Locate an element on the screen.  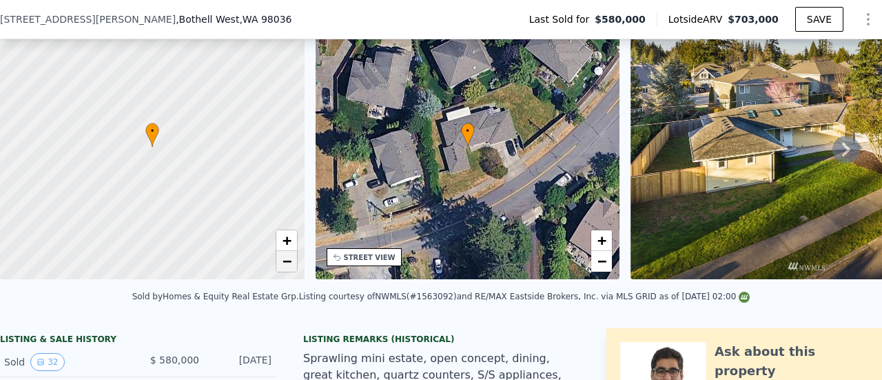
div: Sold is located at coordinates (65, 362).